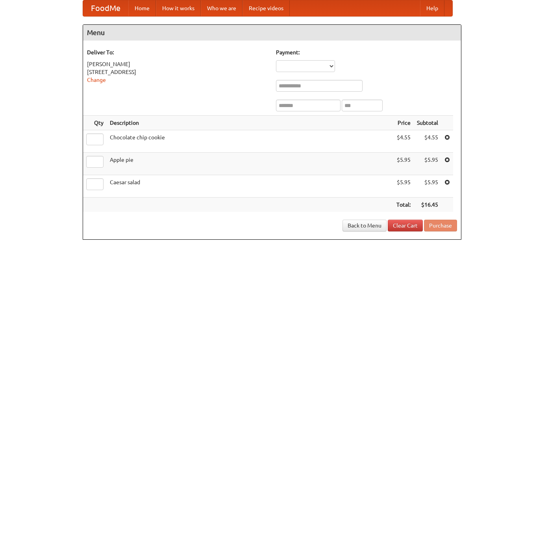 The image size is (535, 557). I want to click on a: Clear Cart, so click(405, 225).